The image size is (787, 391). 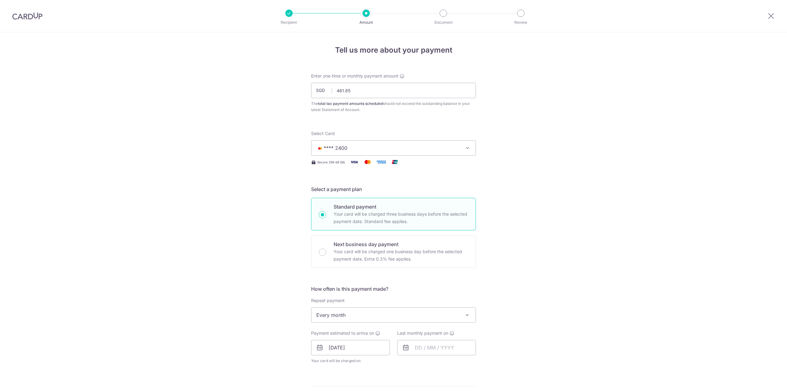 I want to click on span: Last monthly payment on, so click(x=422, y=333).